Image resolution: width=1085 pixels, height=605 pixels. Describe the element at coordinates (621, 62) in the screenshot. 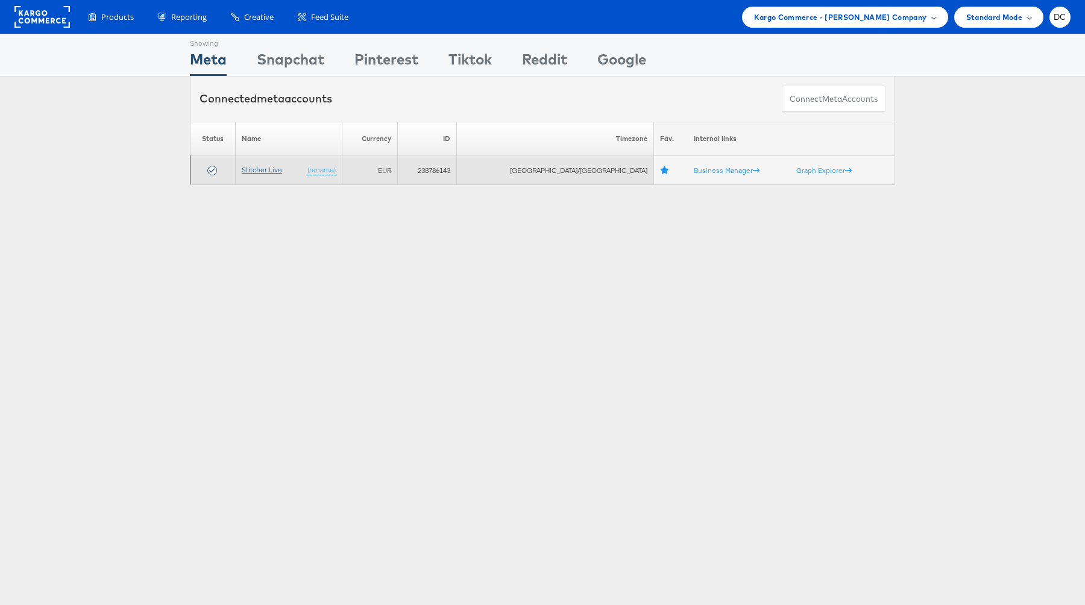

I see `div: Google` at that location.